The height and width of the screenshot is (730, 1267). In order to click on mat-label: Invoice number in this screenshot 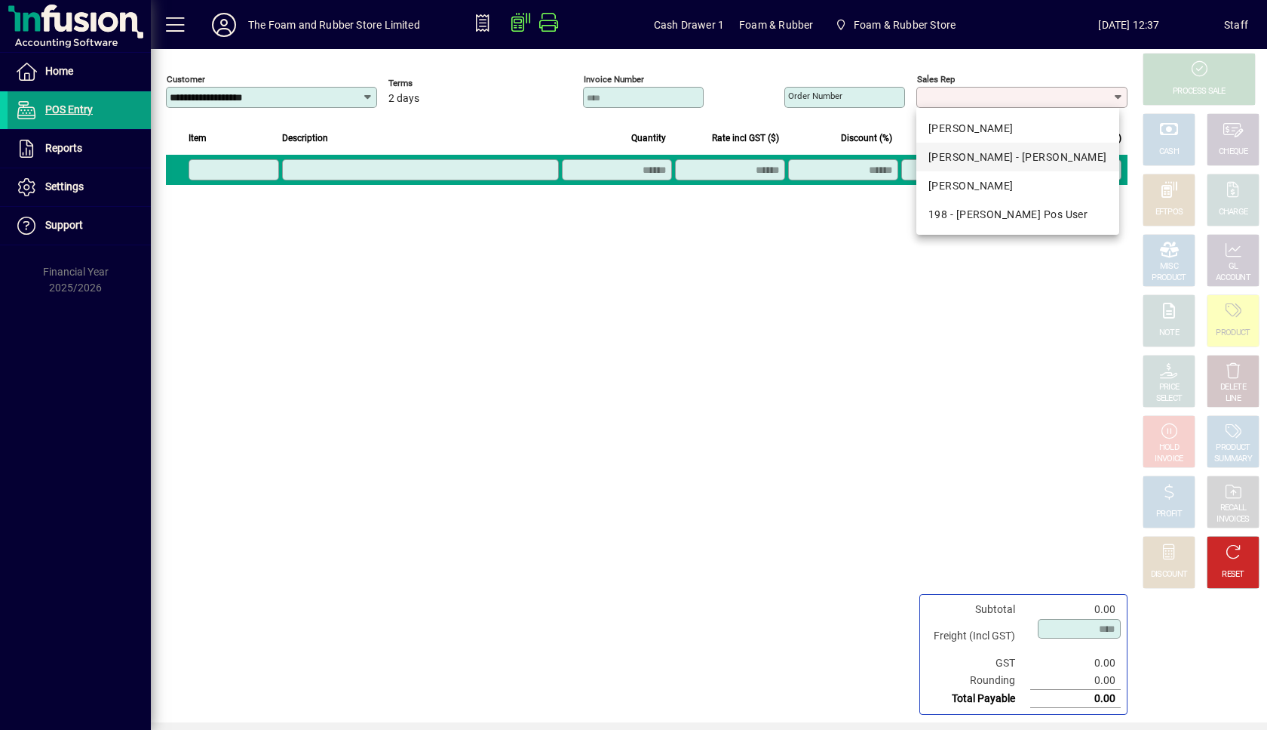, I will do `click(614, 79)`.